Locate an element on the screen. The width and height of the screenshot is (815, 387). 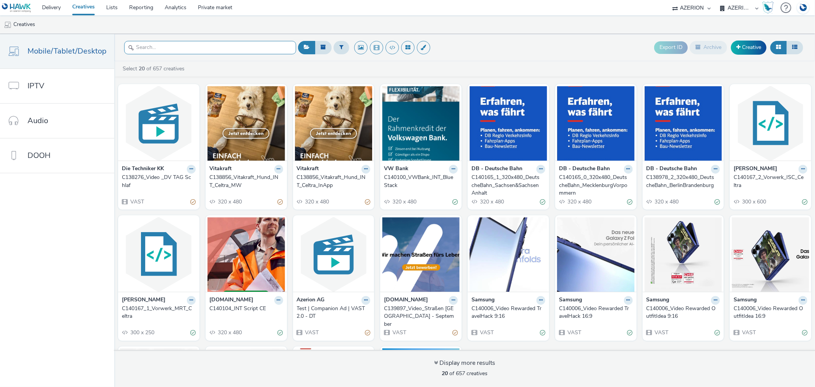
img: C138276_Video _DV TAG Schlaf visual is located at coordinates (159, 123).